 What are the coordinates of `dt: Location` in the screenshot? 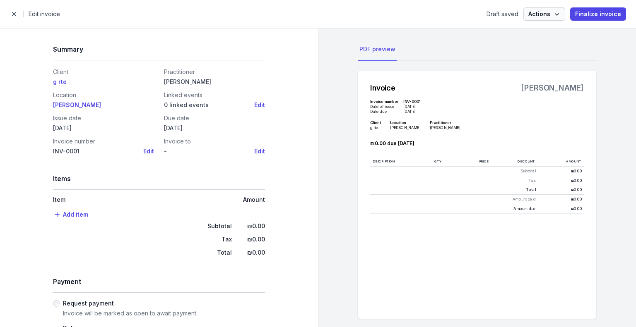 It's located at (103, 95).